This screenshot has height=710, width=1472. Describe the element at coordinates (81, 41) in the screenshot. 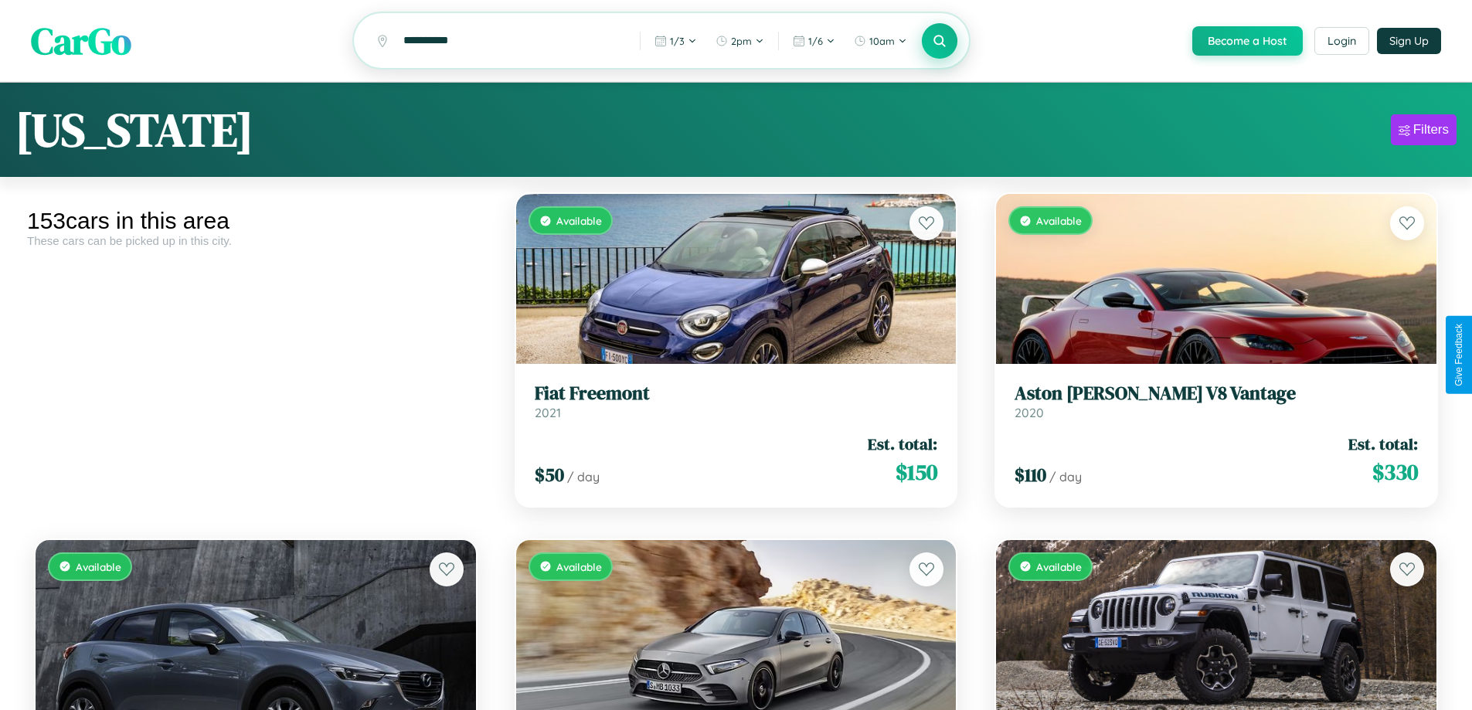

I see `span: CarGo` at that location.